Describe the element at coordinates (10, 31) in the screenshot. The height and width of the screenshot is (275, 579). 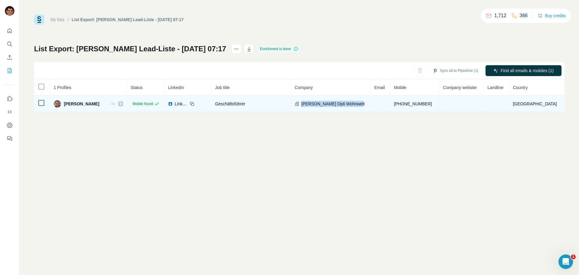
I see `button: Quick start` at that location.